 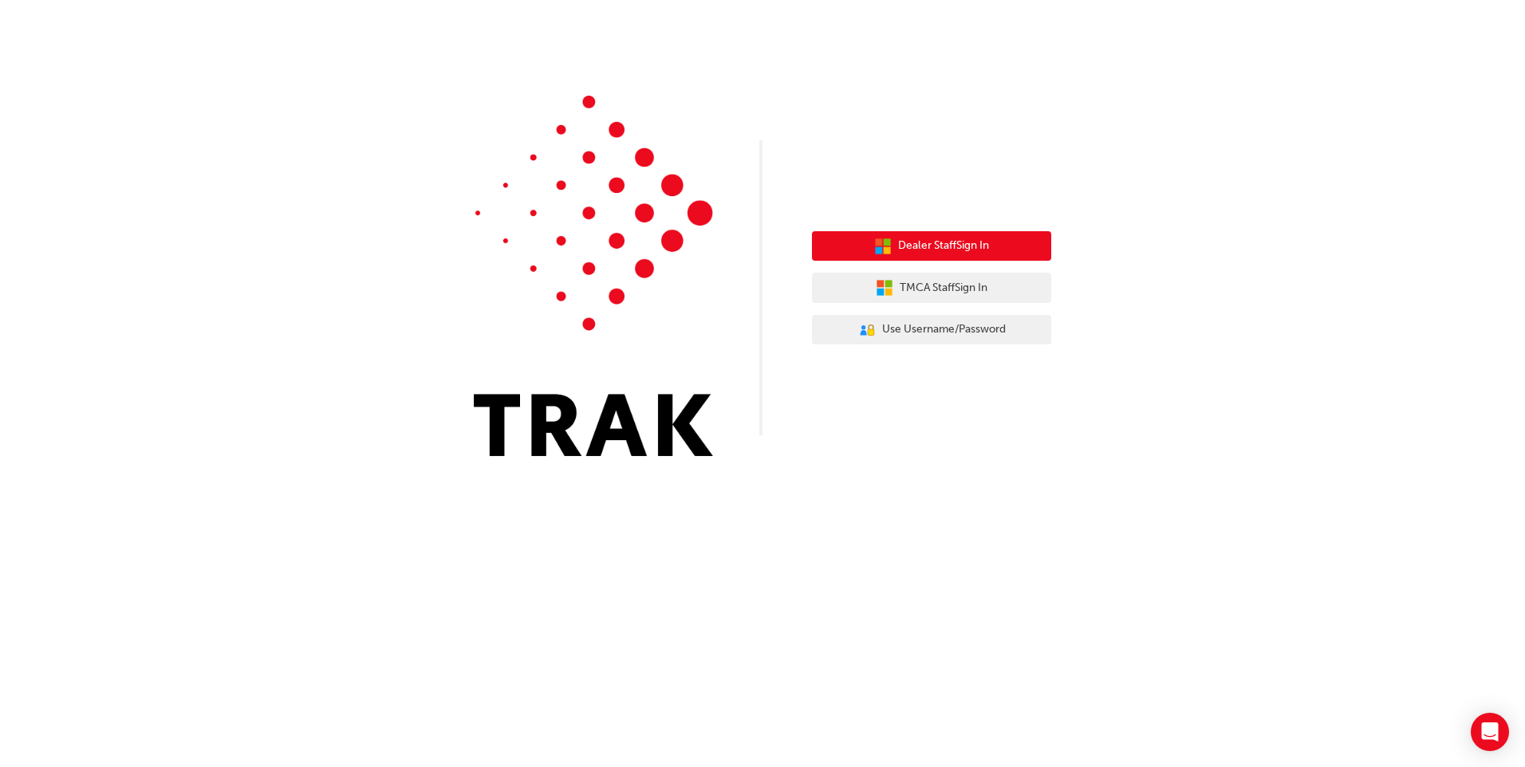 I want to click on button: Dealer StaffSign In, so click(x=932, y=247).